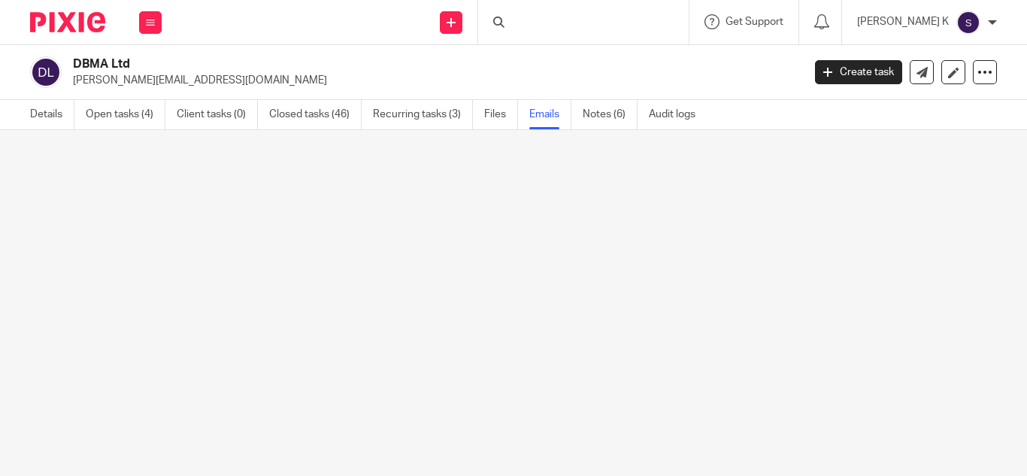 The width and height of the screenshot is (1027, 476). What do you see at coordinates (422, 114) in the screenshot?
I see `a: Recurring tasks (3)` at bounding box center [422, 114].